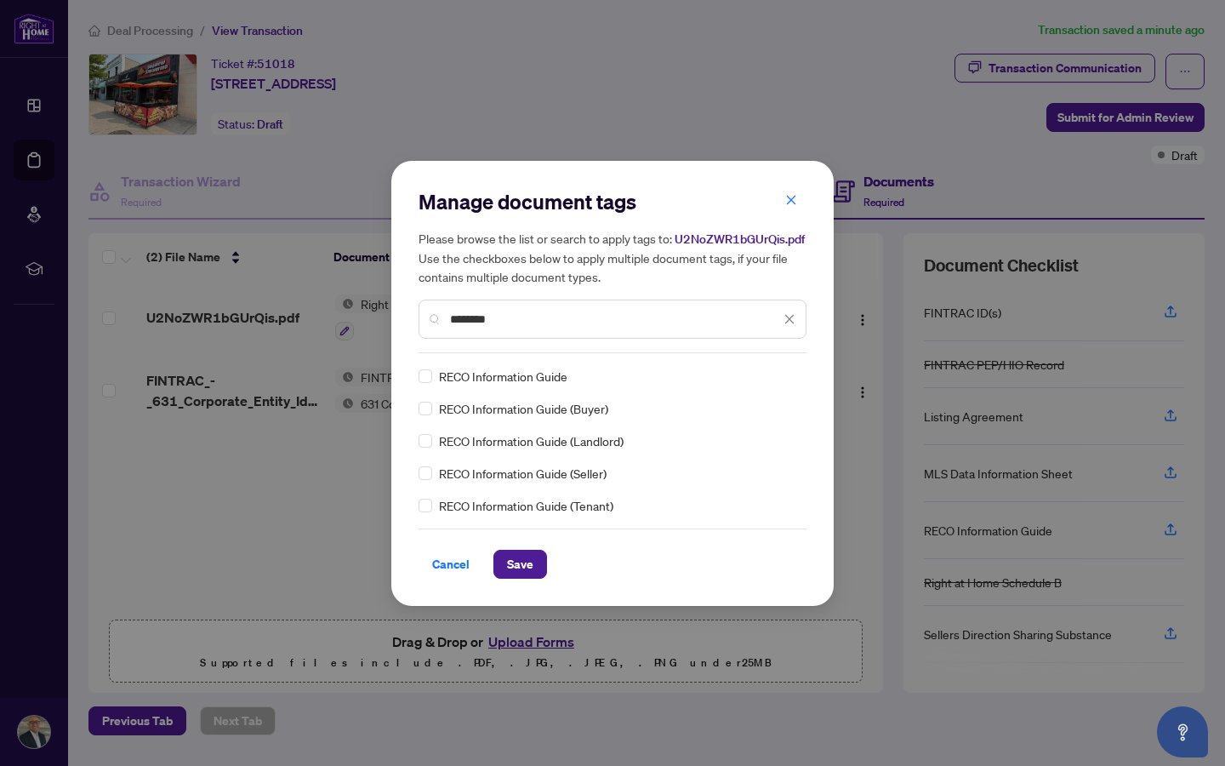 This screenshot has height=766, width=1225. Describe the element at coordinates (526, 505) in the screenshot. I see `span: RECO Information Guide (Tenant)` at that location.